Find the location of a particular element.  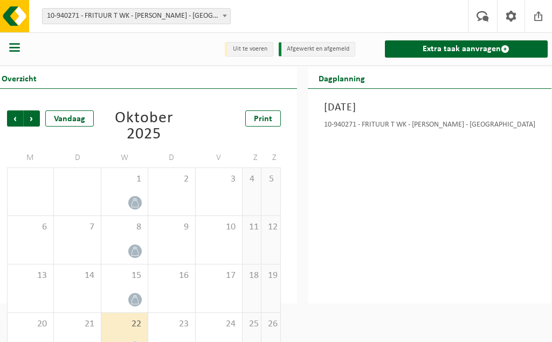

div: Oktober 2025 is located at coordinates (144, 127).